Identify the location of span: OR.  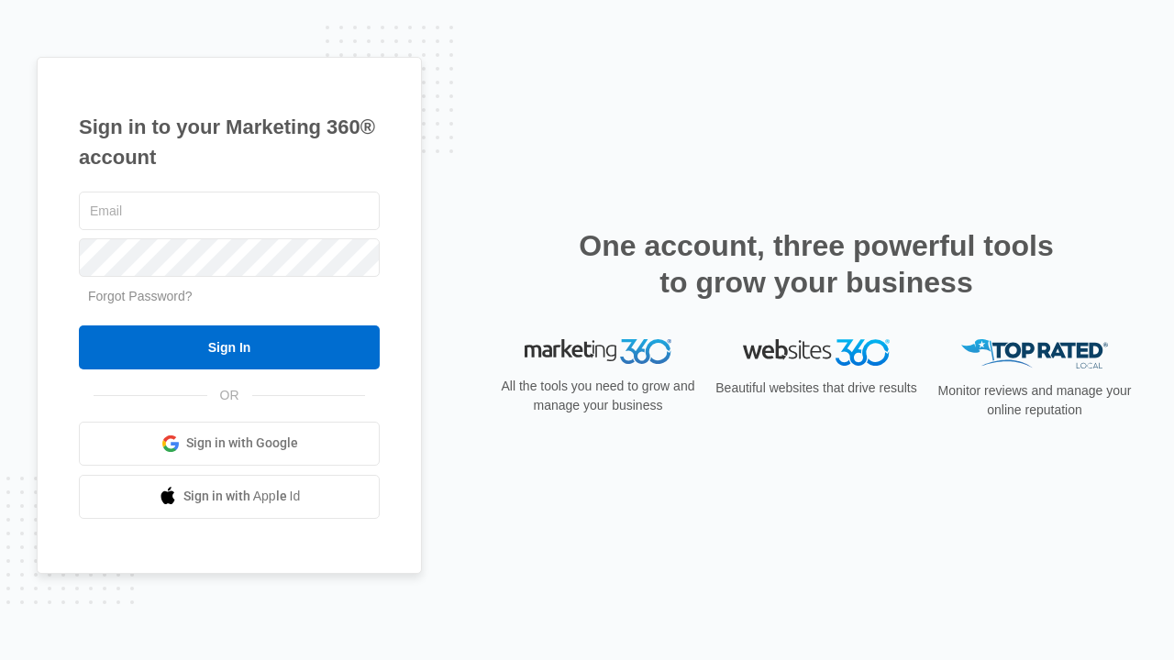
(229, 395).